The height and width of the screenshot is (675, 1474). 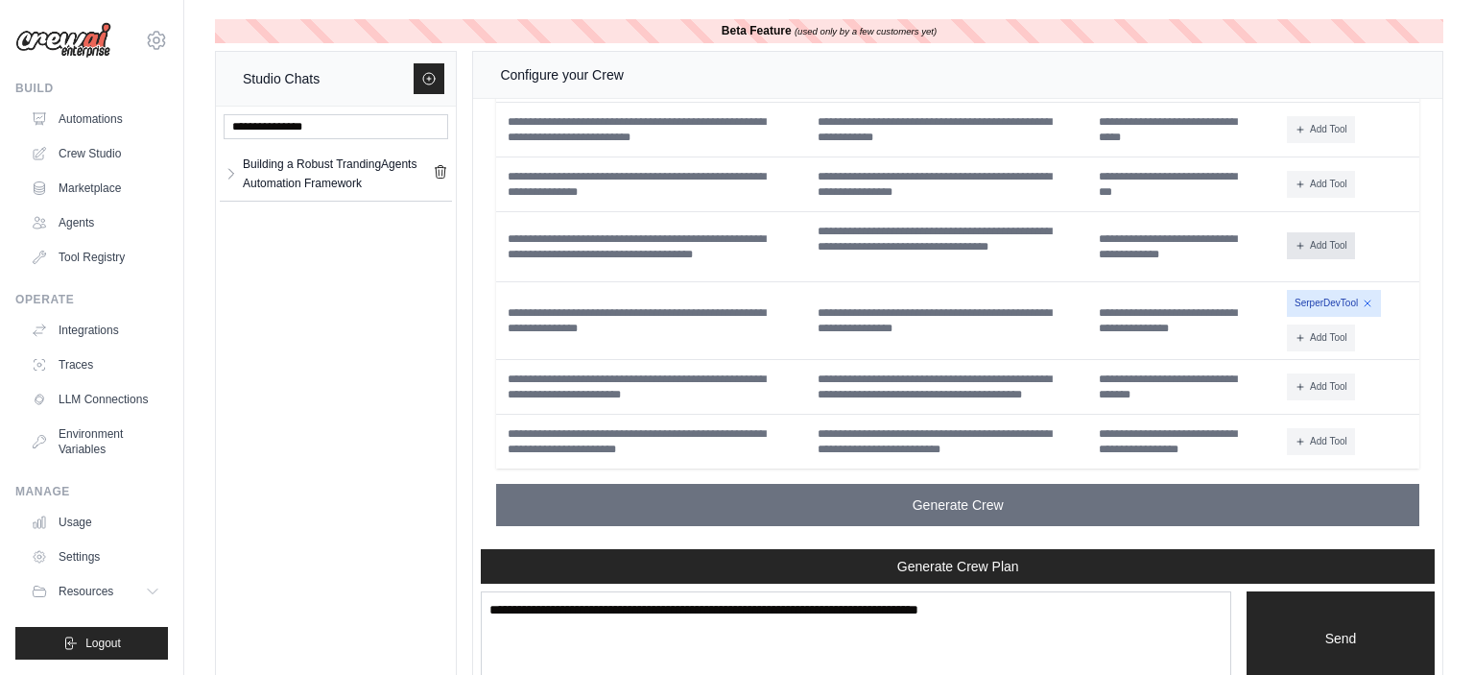 What do you see at coordinates (1334, 303) in the screenshot?
I see `span: SerperDevTool` at bounding box center [1334, 303].